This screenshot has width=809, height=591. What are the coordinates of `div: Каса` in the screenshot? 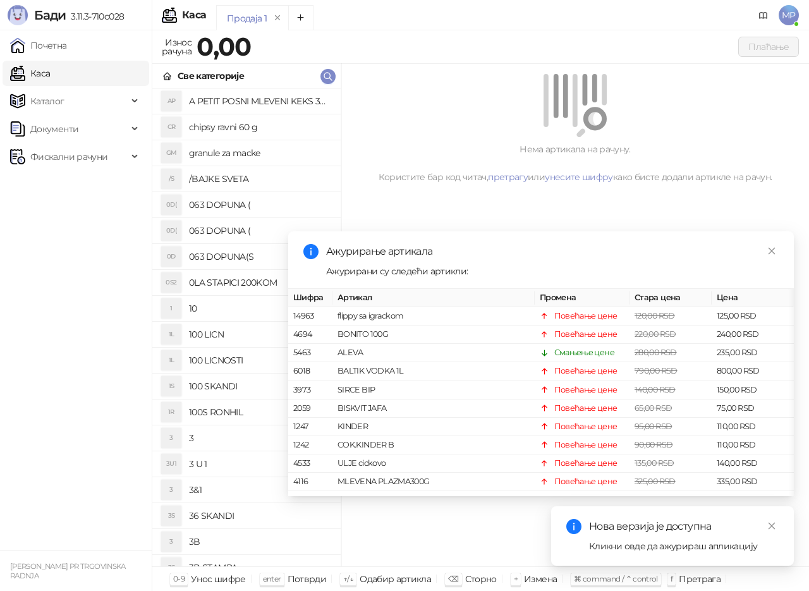 It's located at (194, 15).